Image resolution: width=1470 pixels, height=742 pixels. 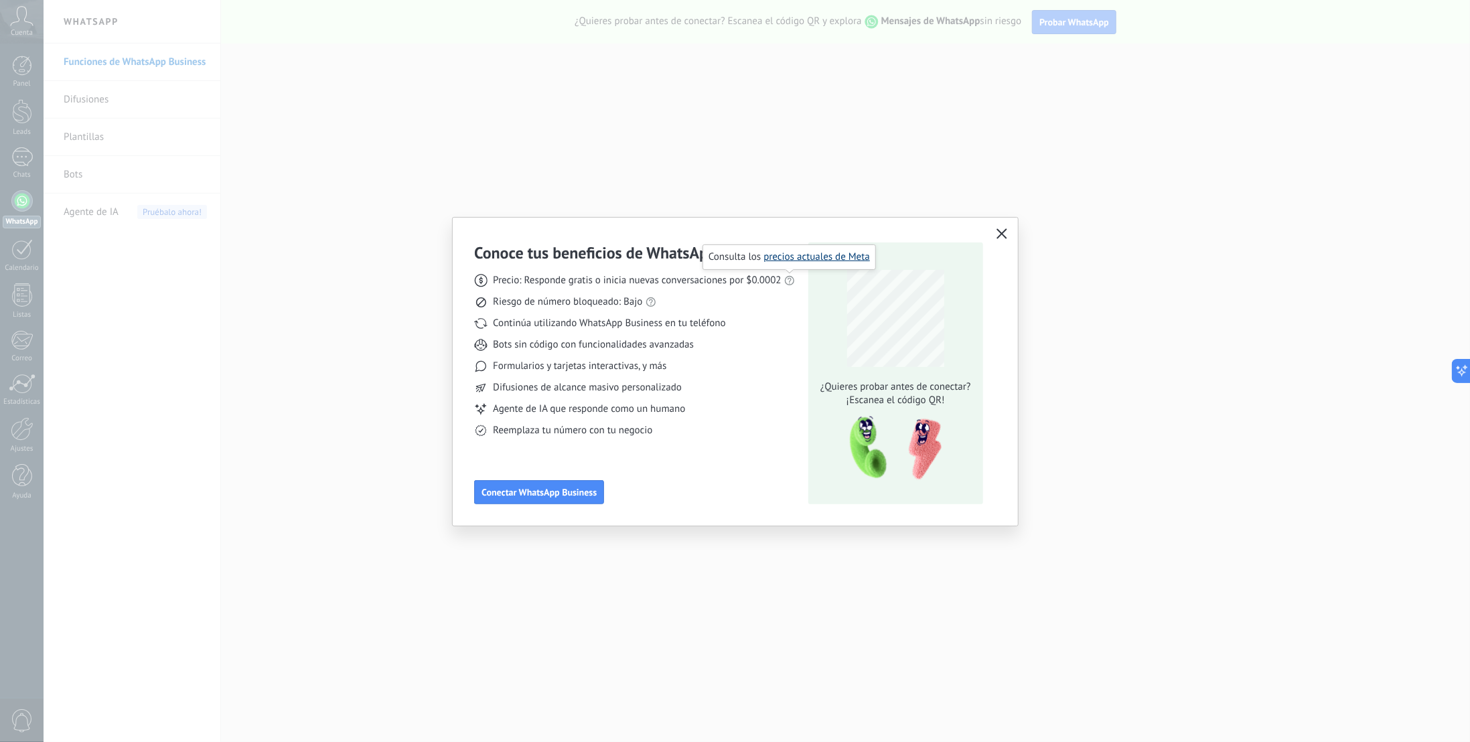 What do you see at coordinates (567, 302) in the screenshot?
I see `span: Riesgo de número bloqueado: Bajo` at bounding box center [567, 302].